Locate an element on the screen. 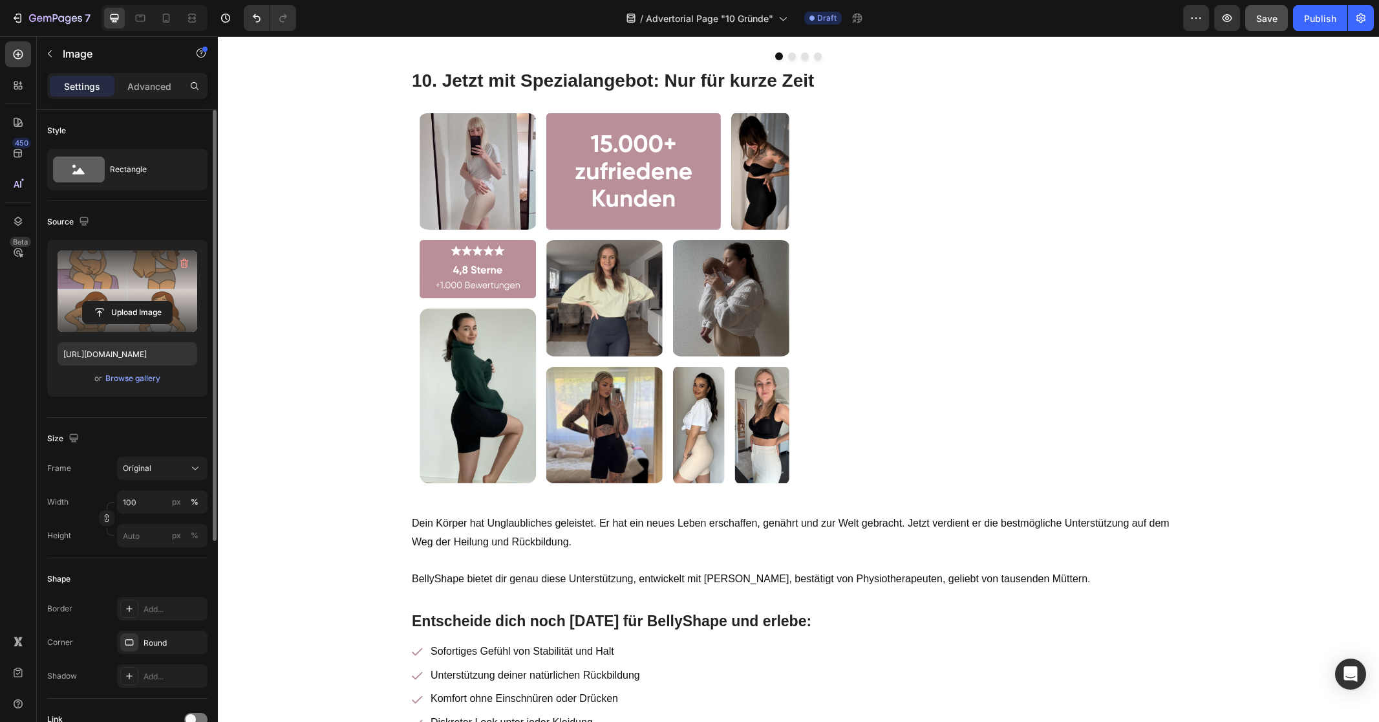 The height and width of the screenshot is (722, 1379). div: Publish is located at coordinates (1320, 18).